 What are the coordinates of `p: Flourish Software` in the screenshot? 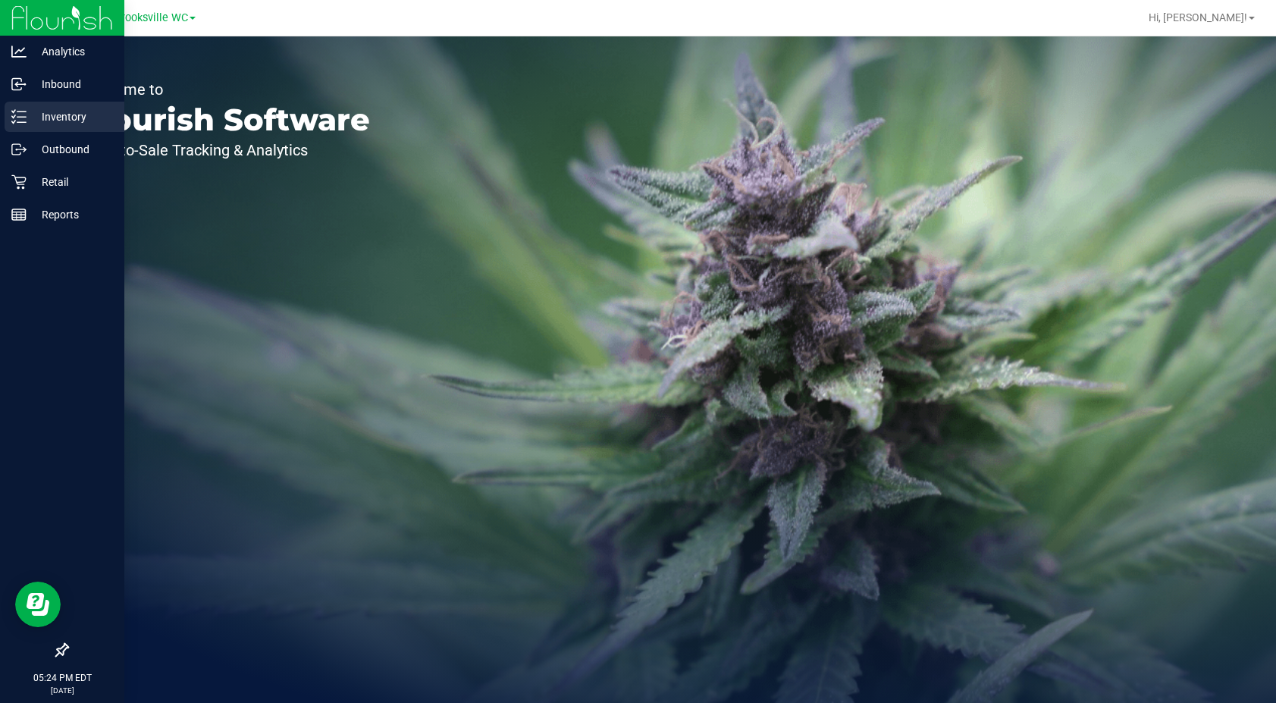 It's located at (226, 120).